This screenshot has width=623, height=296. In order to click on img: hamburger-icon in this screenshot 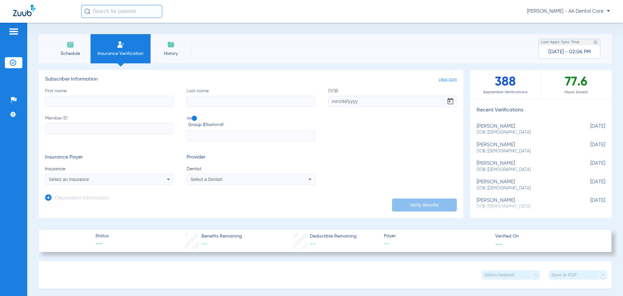, I will do `click(14, 31)`.